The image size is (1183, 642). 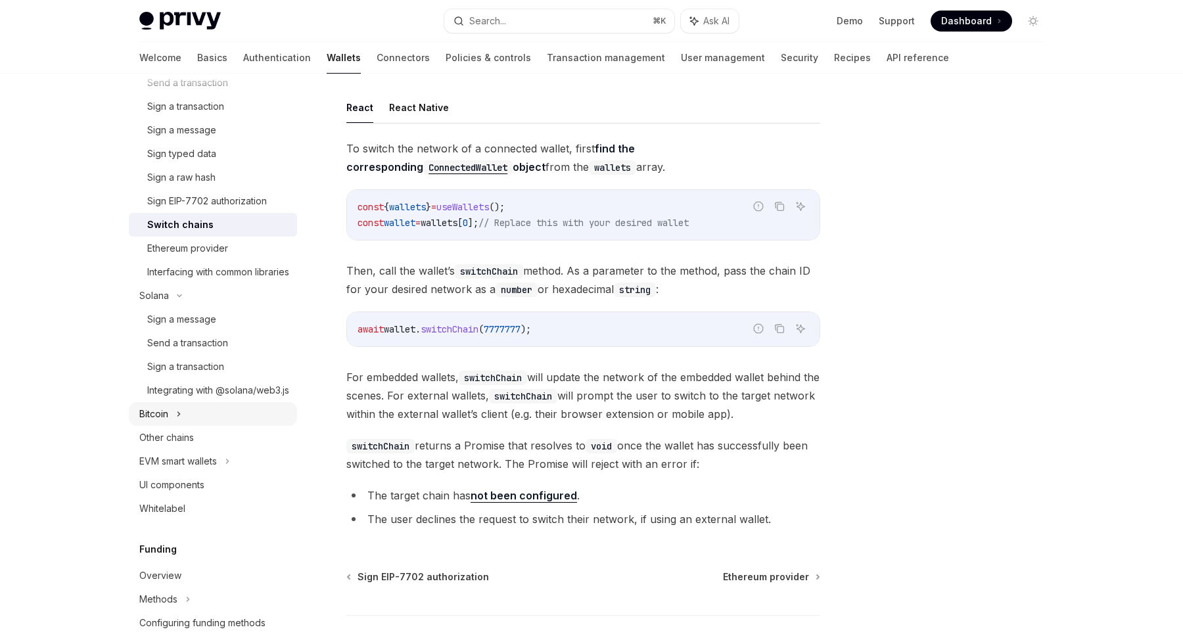 What do you see at coordinates (181, 154) in the screenshot?
I see `div: Sign typed data` at bounding box center [181, 154].